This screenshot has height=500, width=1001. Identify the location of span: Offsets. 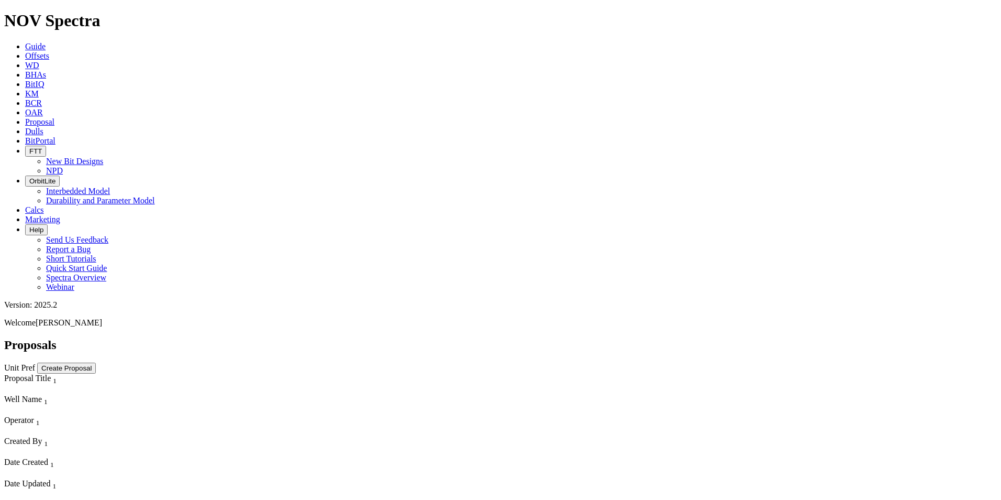
(37, 56).